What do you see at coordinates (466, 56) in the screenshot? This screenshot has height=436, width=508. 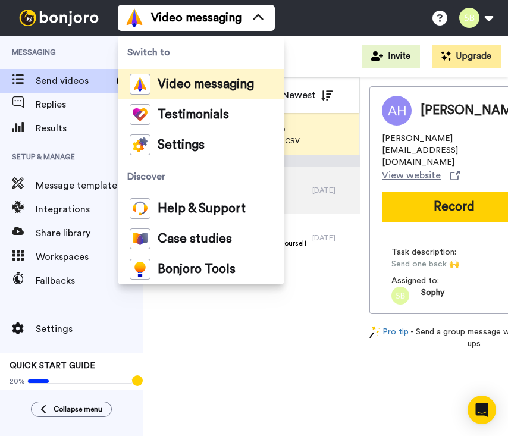 I see `button: Upgrade` at bounding box center [466, 56].